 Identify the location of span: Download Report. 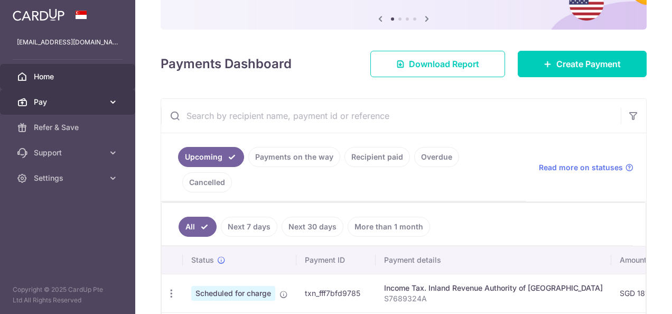
(444, 64).